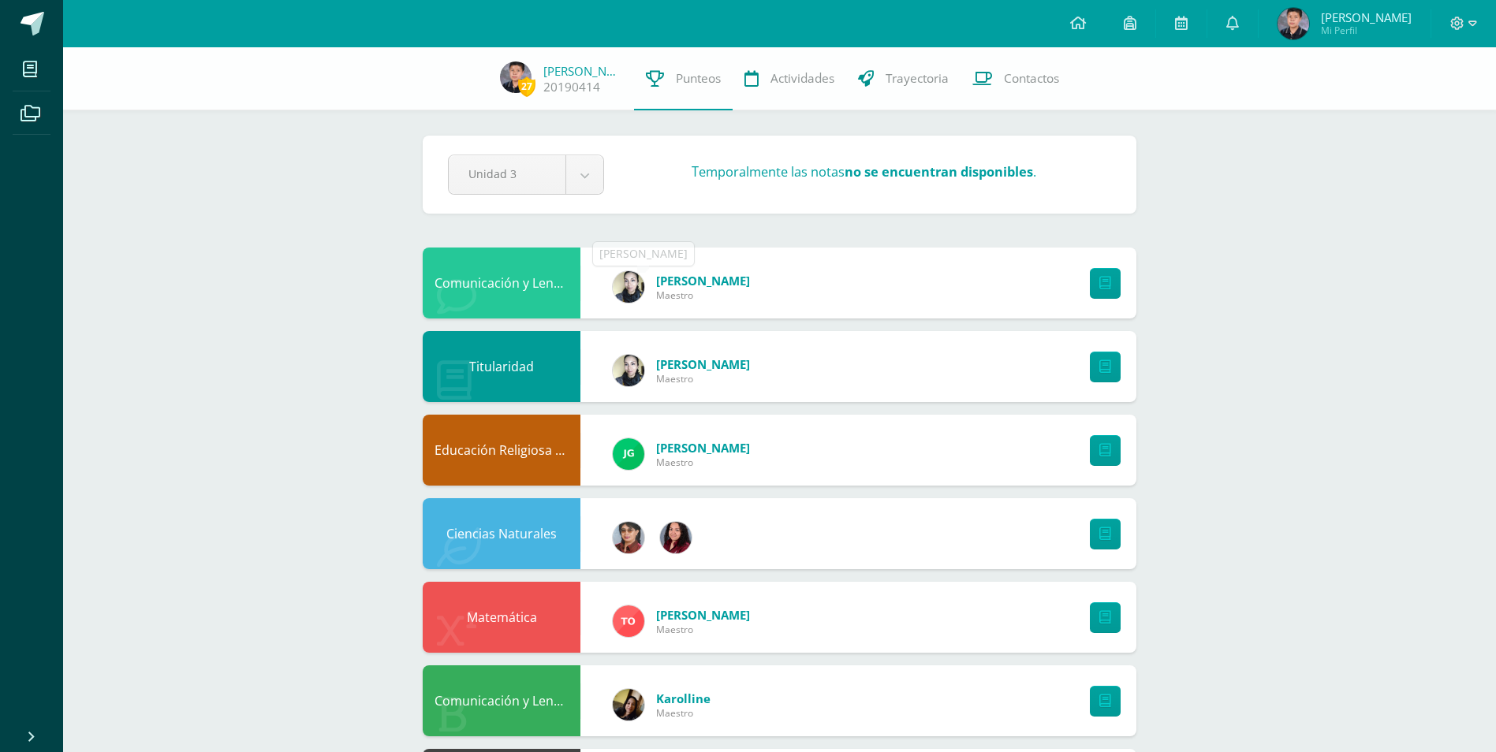 This screenshot has height=752, width=1496. What do you see at coordinates (501, 283) in the screenshot?
I see `div: Comunicación y Lenguaje, Idioma Extranjero Inglés` at bounding box center [501, 283].